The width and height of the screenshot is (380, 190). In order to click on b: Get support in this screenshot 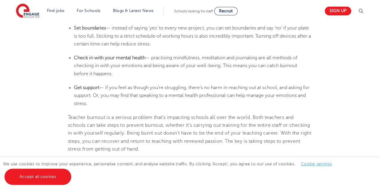, I will do `click(87, 87)`.